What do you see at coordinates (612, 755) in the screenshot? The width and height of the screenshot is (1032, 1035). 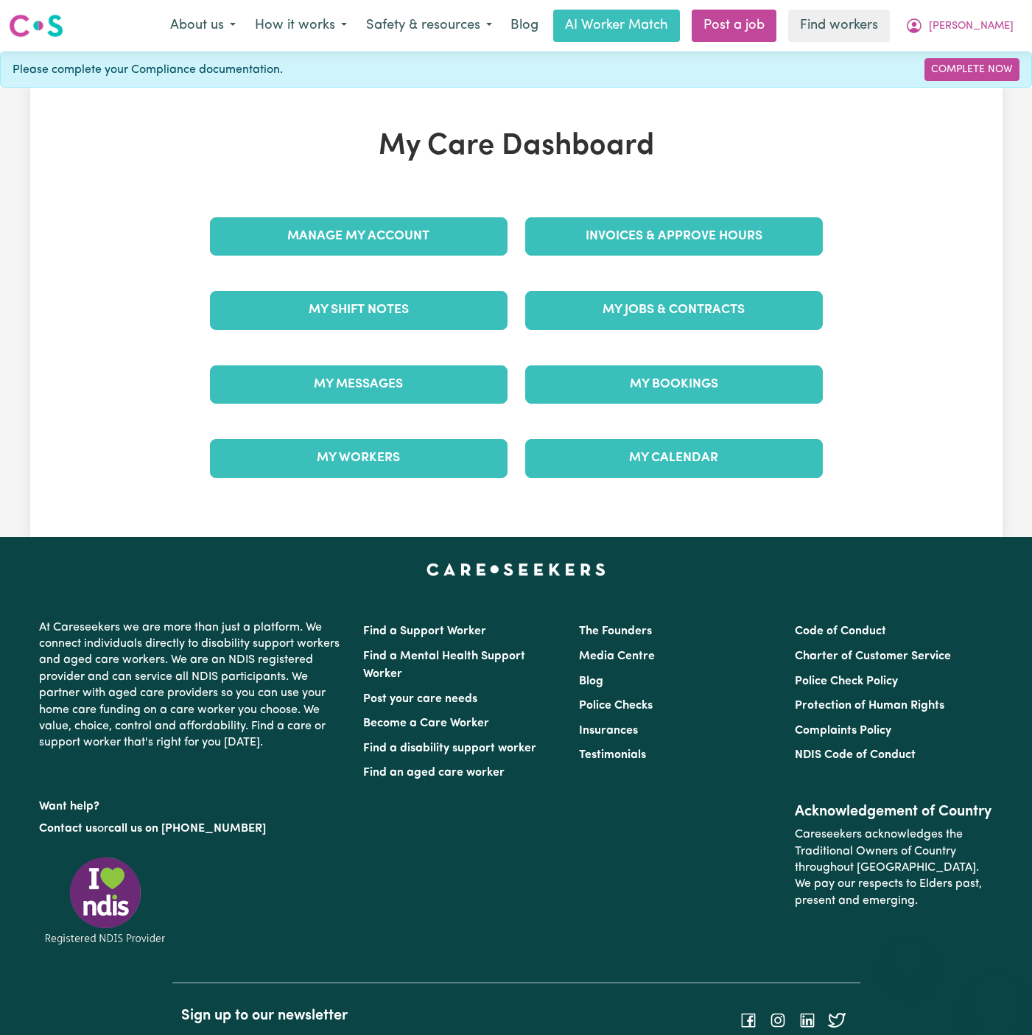 I see `a: Testimonials` at bounding box center [612, 755].